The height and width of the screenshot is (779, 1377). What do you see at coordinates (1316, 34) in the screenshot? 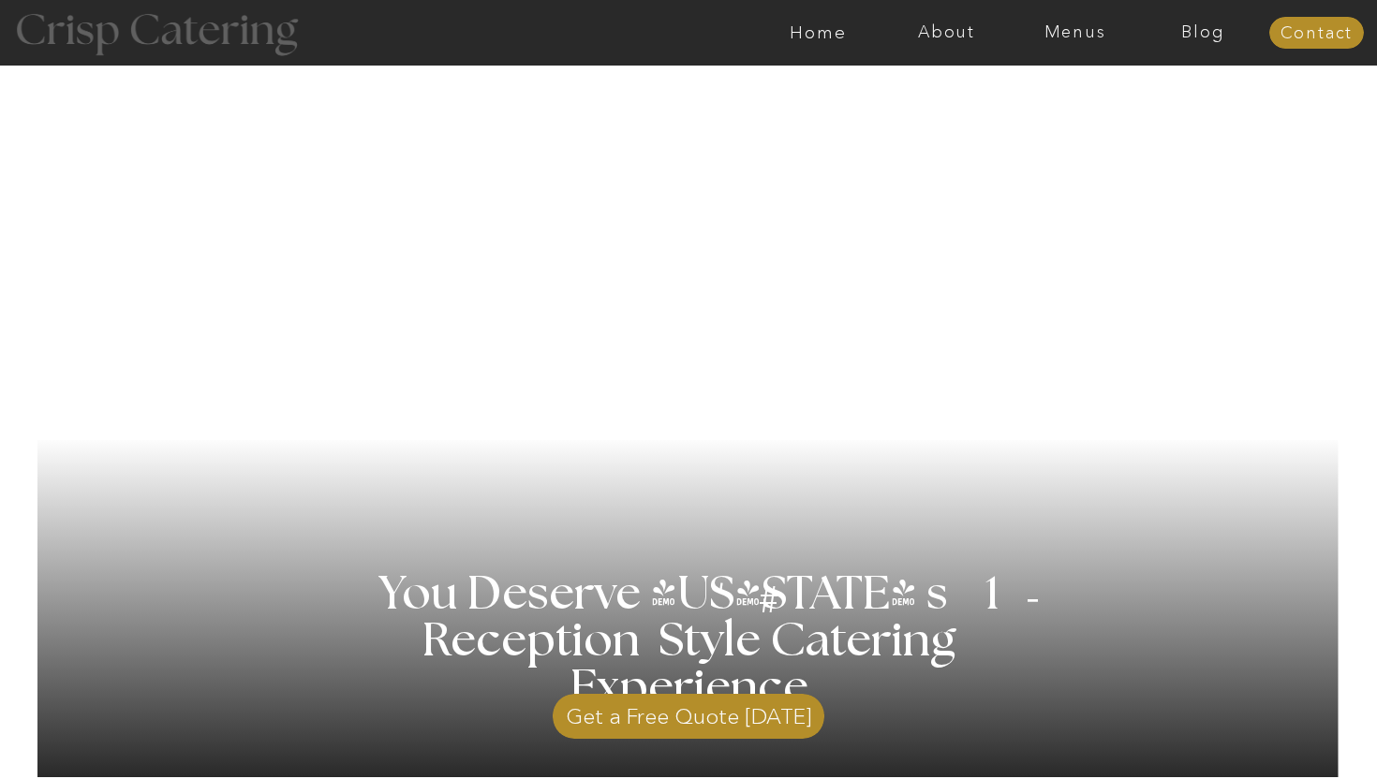
I see `a: Contact` at bounding box center [1316, 34].